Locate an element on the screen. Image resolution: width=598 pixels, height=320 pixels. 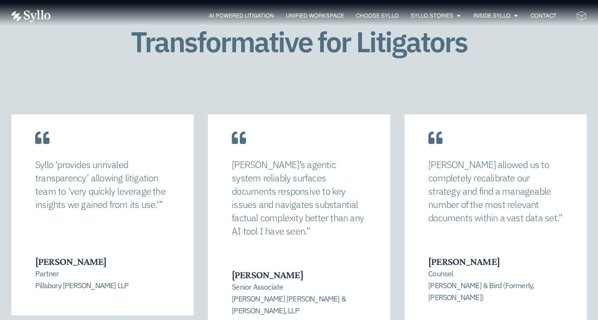
img: Vector is located at coordinates (31, 16).